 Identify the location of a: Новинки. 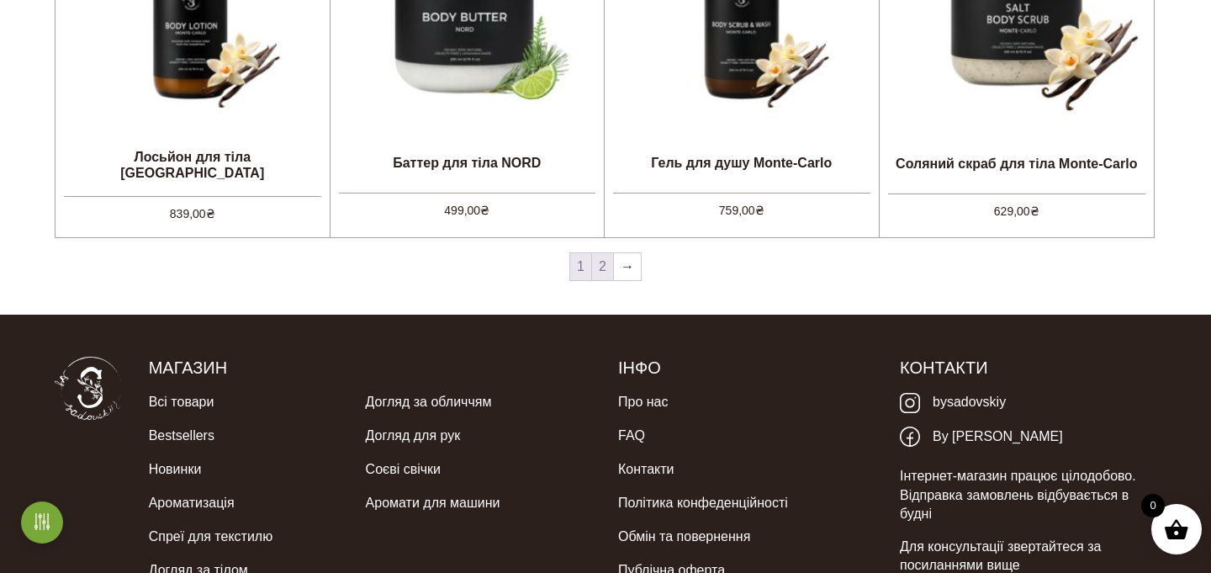
(175, 469).